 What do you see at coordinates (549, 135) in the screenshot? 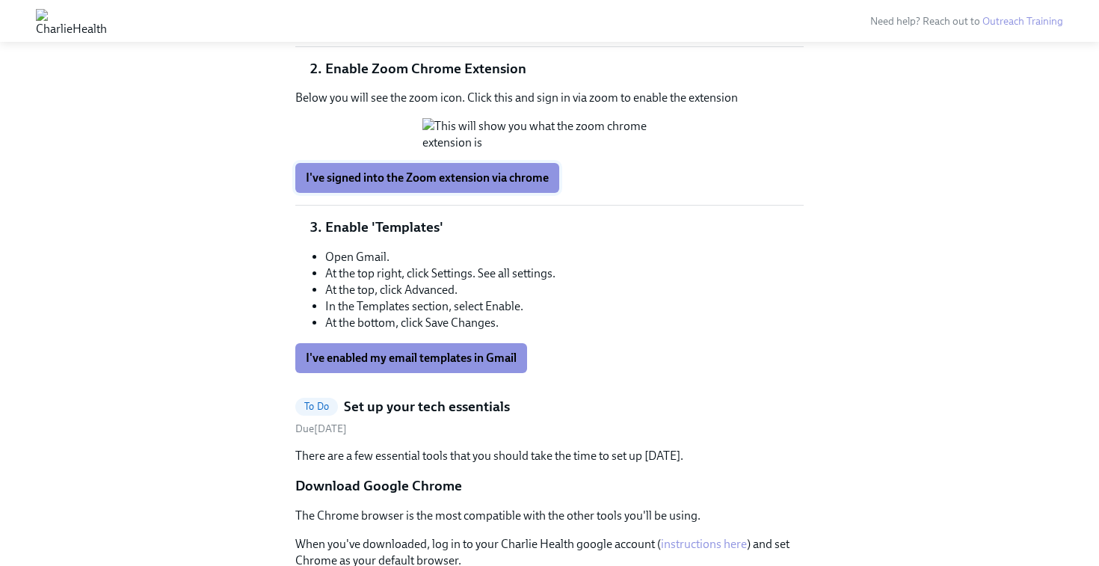
I see `button: Zoom image` at bounding box center [549, 135].